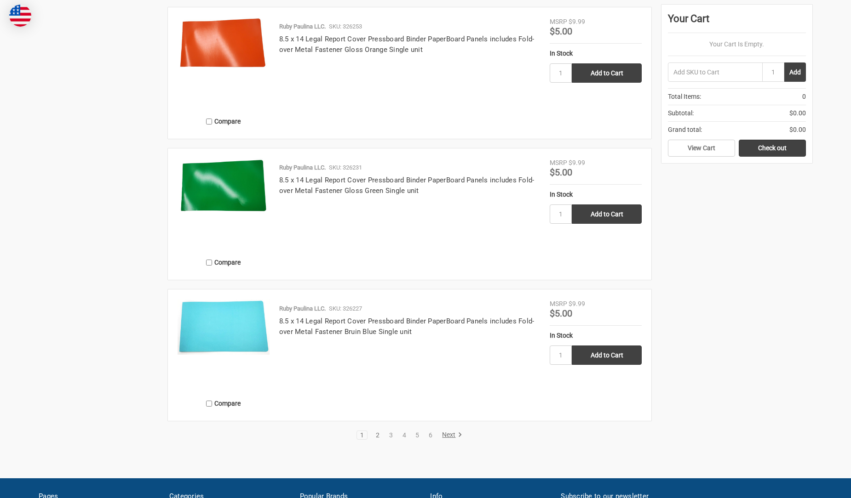 The height and width of the screenshot is (498, 851). I want to click on span: Total Items:, so click(684, 97).